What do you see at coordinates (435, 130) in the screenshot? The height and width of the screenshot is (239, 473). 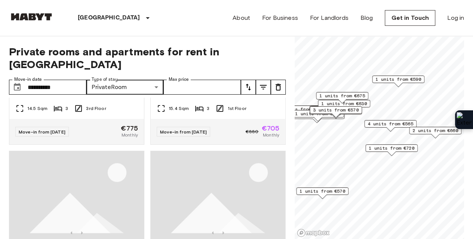 I see `span: 2 units from €660` at bounding box center [435, 130].